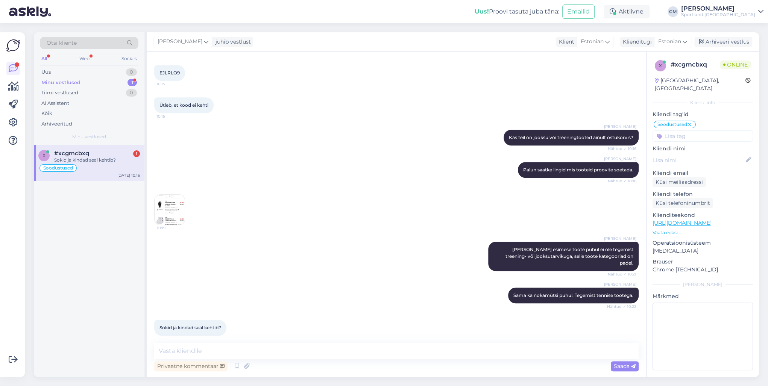 Image resolution: width=768 pixels, height=386 pixels. What do you see at coordinates (703, 173) in the screenshot?
I see `p: Kliendi email` at bounding box center [703, 173].